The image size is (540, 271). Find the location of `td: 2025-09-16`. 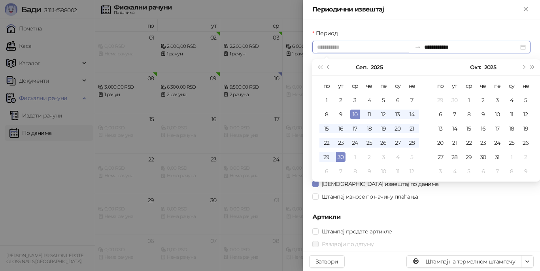

td: 2025-09-16 is located at coordinates (341, 128).